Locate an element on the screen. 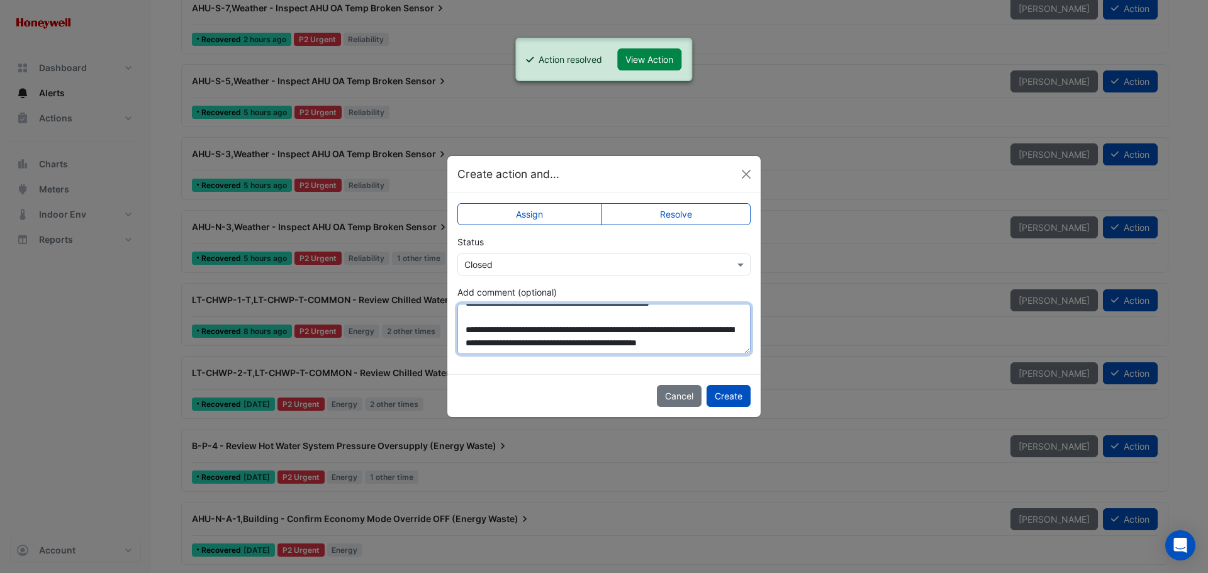  div: Action resolved is located at coordinates (571, 59).